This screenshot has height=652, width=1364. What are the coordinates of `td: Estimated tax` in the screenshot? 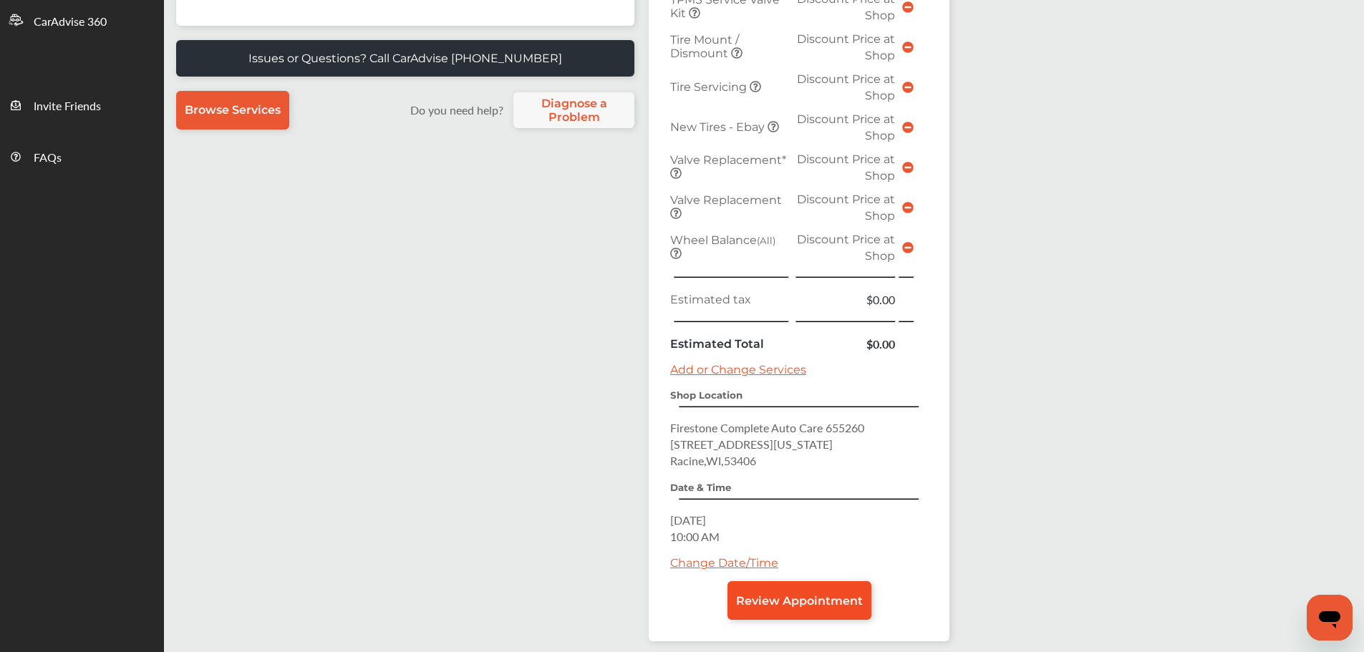 It's located at (729, 299).